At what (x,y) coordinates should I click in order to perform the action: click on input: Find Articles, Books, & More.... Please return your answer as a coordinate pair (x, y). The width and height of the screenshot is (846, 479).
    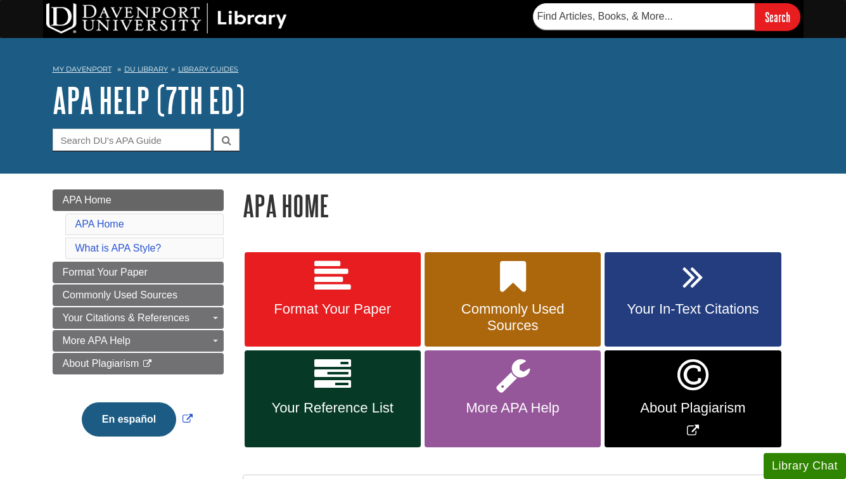
    Looking at the image, I should click on (644, 16).